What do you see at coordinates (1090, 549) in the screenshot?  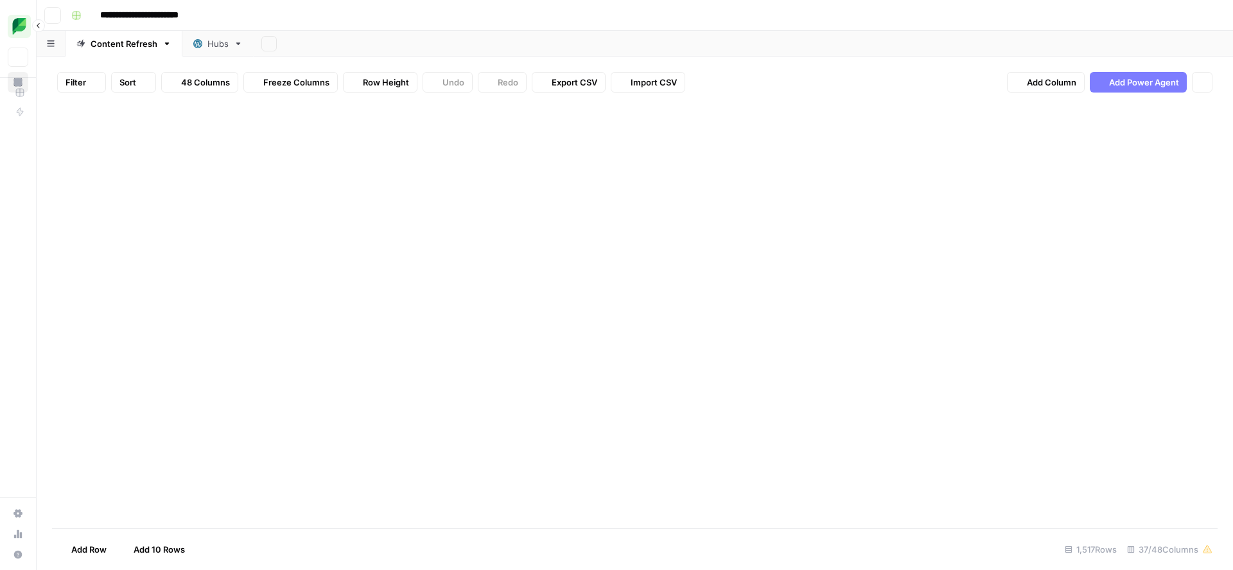 I see `div: 1,517 Rows` at bounding box center [1090, 549].